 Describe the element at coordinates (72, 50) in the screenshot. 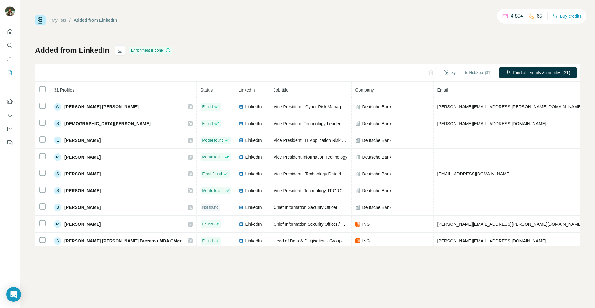

I see `h1: Added from LinkedIn` at that location.